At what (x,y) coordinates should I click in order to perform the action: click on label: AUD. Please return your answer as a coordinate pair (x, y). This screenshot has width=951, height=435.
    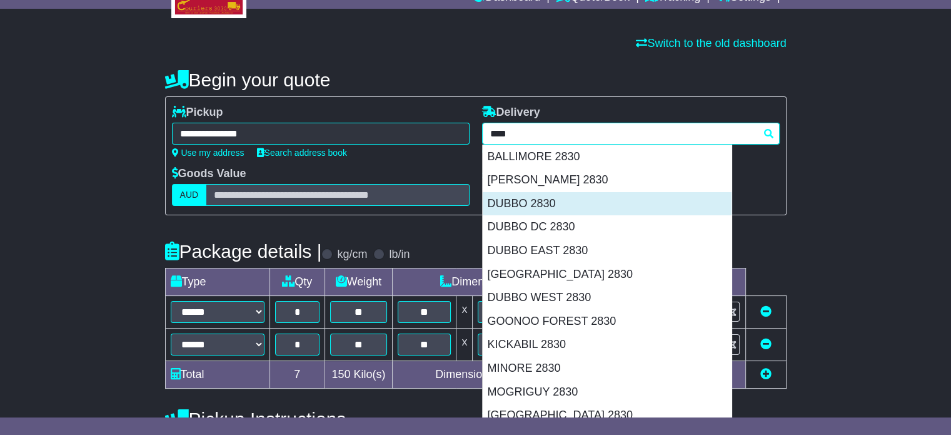
    Looking at the image, I should click on (190, 195).